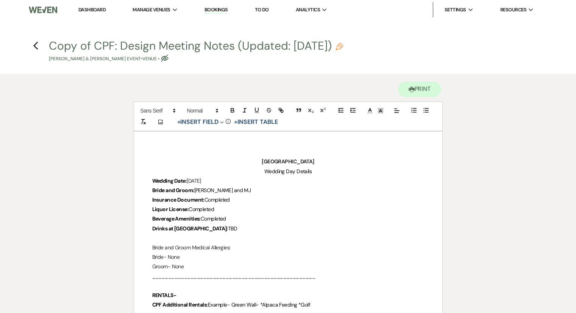 This screenshot has height=313, width=576. What do you see at coordinates (288, 257) in the screenshot?
I see `p: Bride- None` at bounding box center [288, 257].